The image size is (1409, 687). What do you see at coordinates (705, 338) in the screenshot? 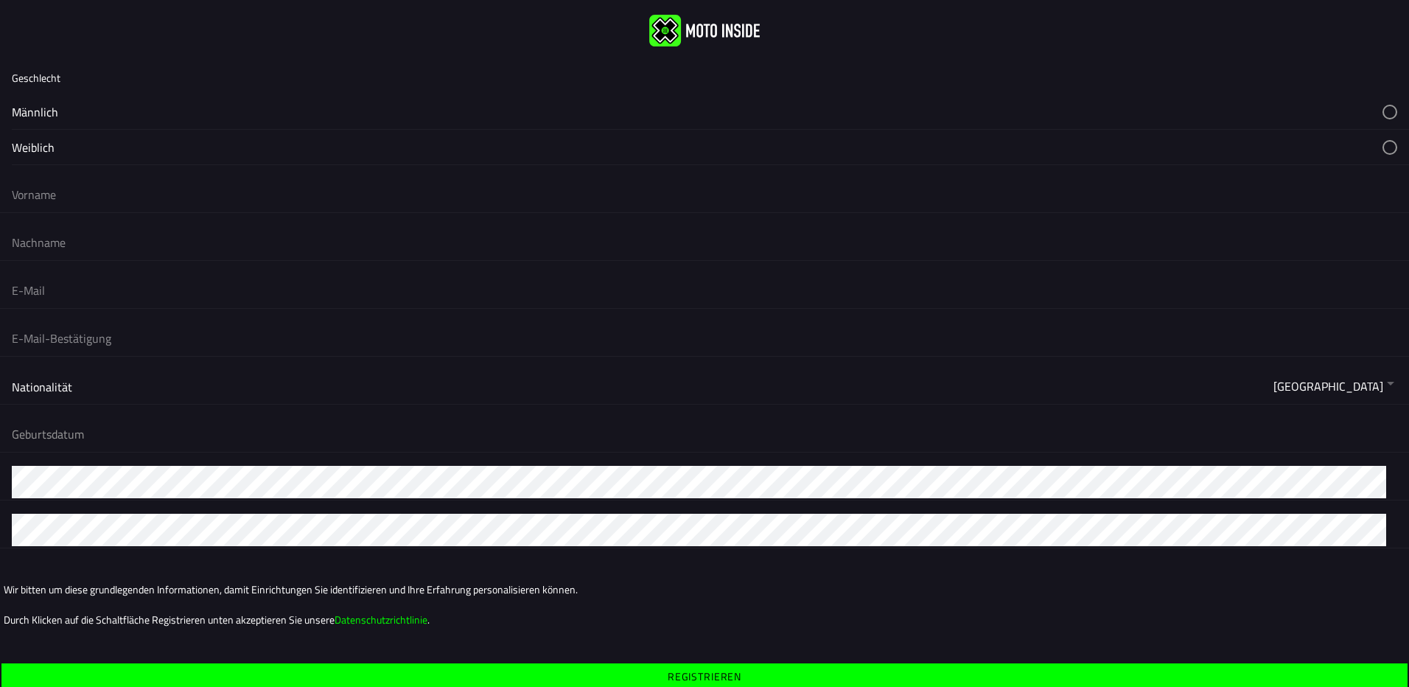
I see `input: E-Mail-Bestätigung` at bounding box center [705, 338].